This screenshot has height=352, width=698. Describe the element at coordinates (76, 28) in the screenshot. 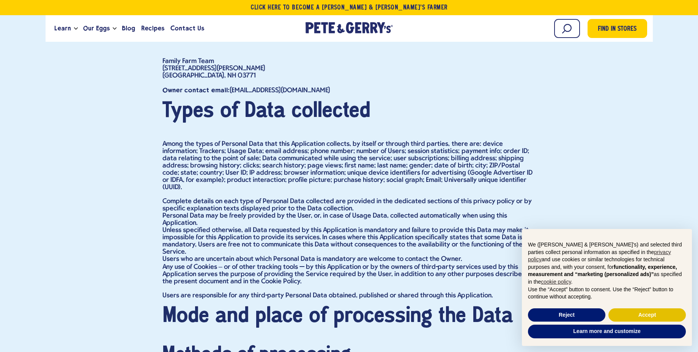

I see `button: Open the dropdown menu for Learn` at that location.